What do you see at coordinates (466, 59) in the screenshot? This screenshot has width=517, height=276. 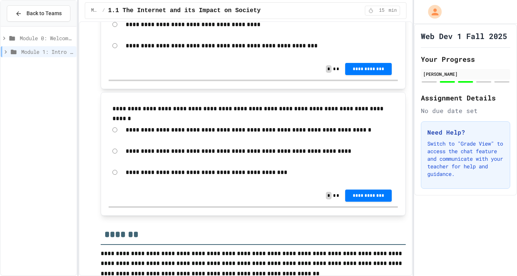 I see `h2: Your Progress` at bounding box center [466, 59].